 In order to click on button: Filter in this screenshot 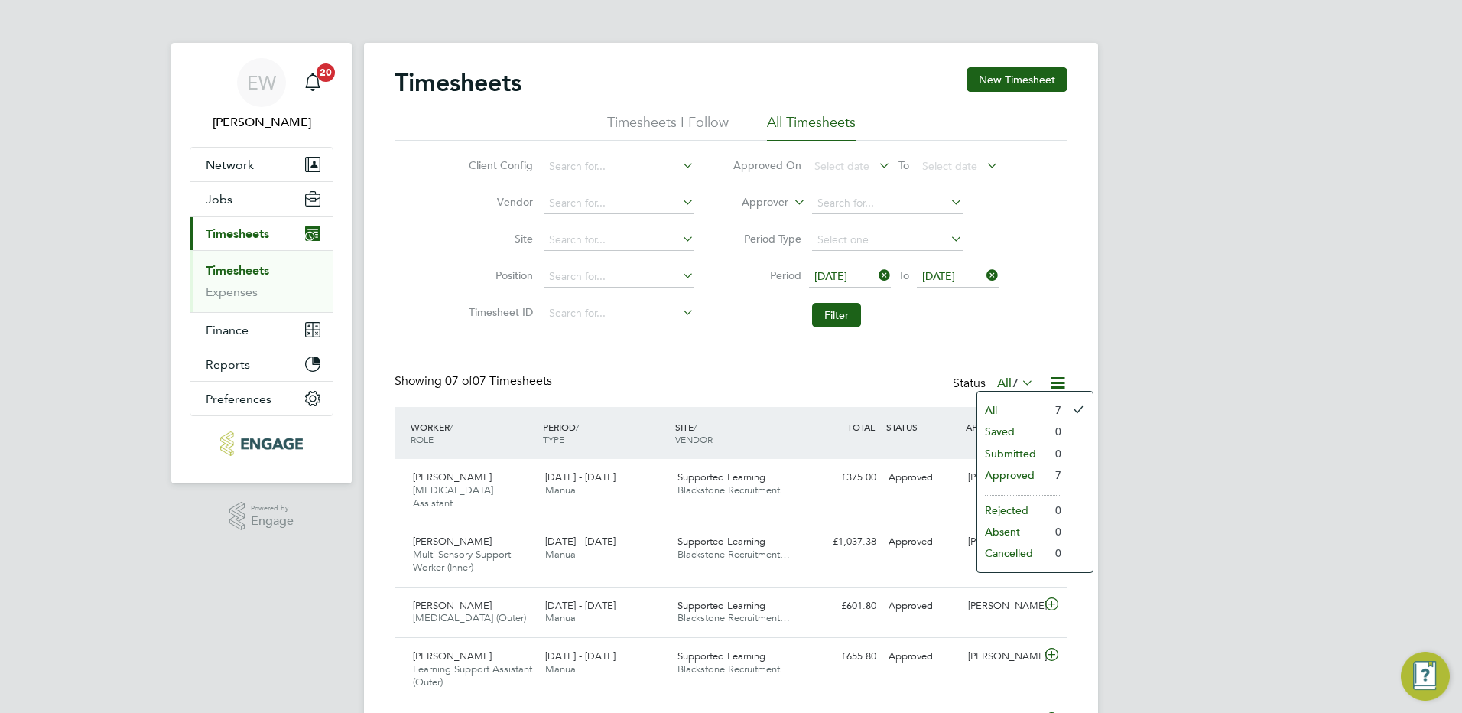, I will do `click(836, 315)`.